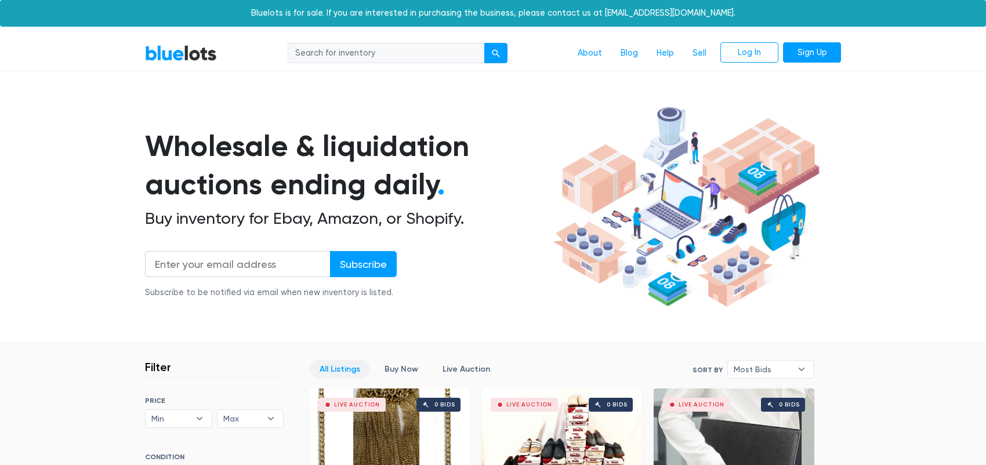 This screenshot has width=986, height=465. Describe the element at coordinates (347, 219) in the screenshot. I see `h2: Buy inventory for Ebay, Amazon, or Shopify.` at that location.